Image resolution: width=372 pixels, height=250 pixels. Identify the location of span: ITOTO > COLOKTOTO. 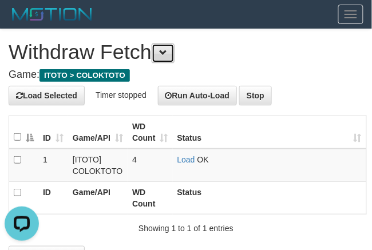
(85, 76).